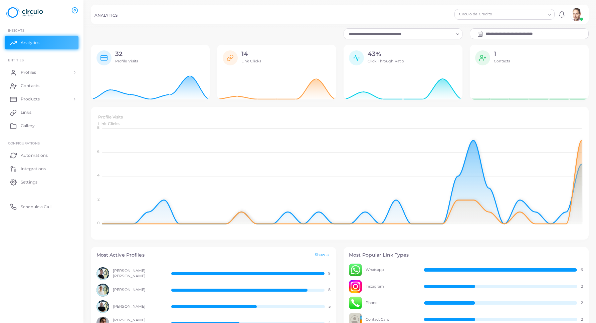  I want to click on span: Integrations, so click(33, 169).